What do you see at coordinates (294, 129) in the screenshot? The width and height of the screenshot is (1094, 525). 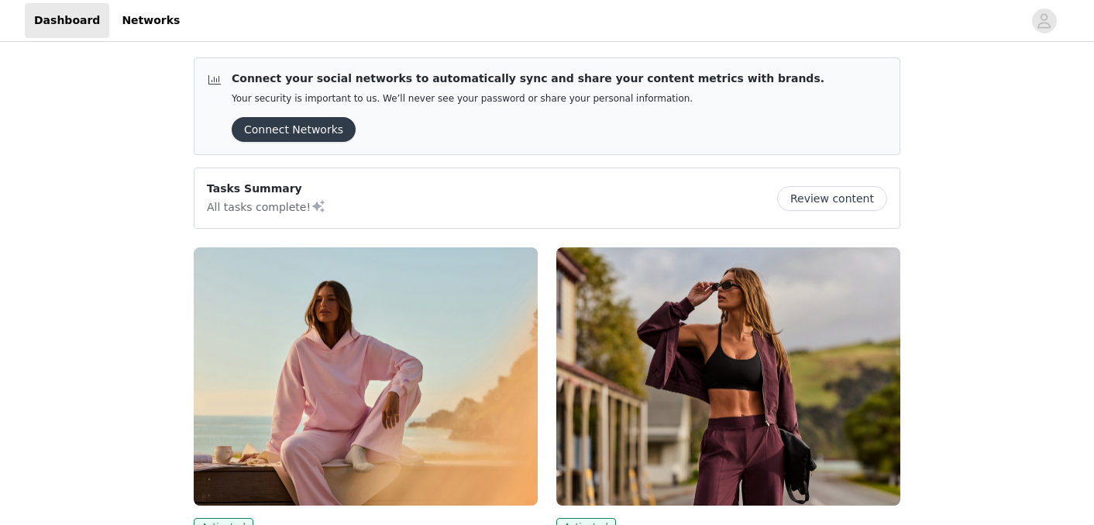 I see `button: Connect Networks` at bounding box center [294, 129].